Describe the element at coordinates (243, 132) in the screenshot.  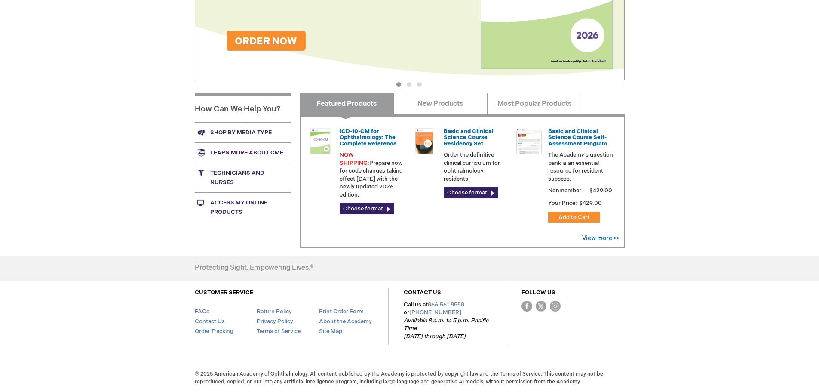
I see `a: Shop by media type` at that location.